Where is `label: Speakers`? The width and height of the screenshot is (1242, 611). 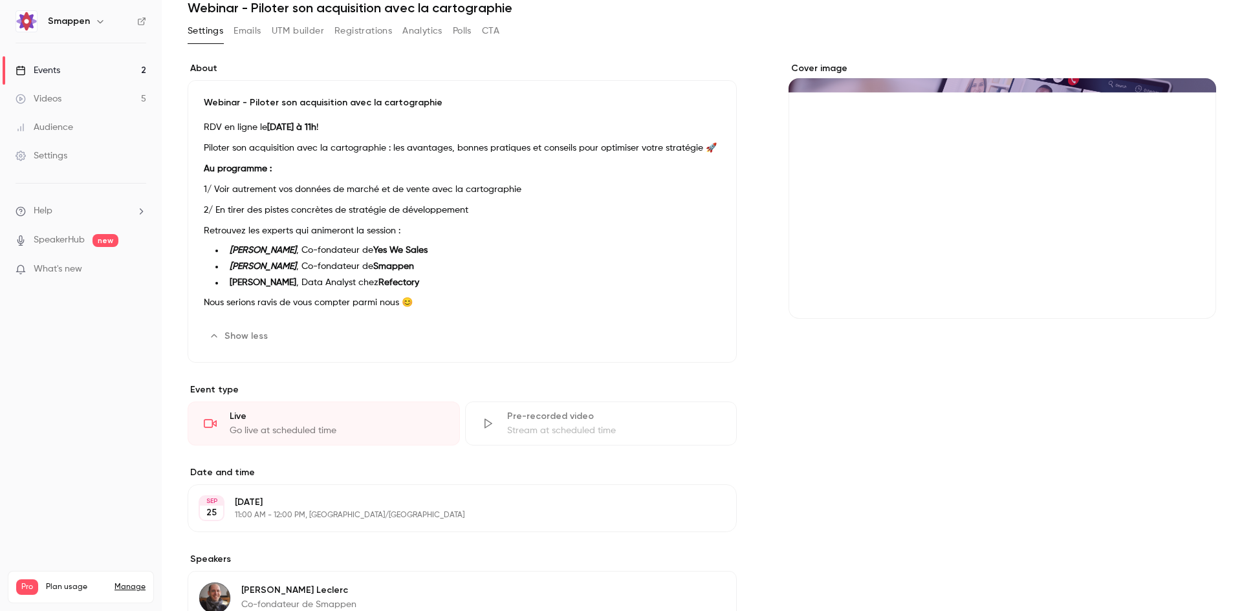 label: Speakers is located at coordinates (462, 560).